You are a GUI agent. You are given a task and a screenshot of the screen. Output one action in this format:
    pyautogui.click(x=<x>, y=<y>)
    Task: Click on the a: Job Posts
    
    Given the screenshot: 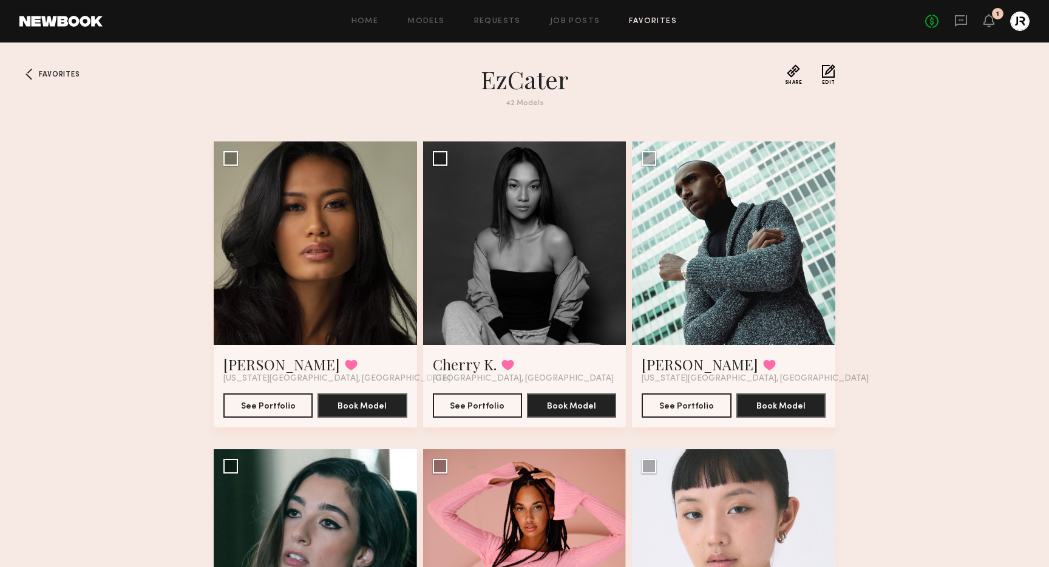 What is the action you would take?
    pyautogui.click(x=575, y=21)
    